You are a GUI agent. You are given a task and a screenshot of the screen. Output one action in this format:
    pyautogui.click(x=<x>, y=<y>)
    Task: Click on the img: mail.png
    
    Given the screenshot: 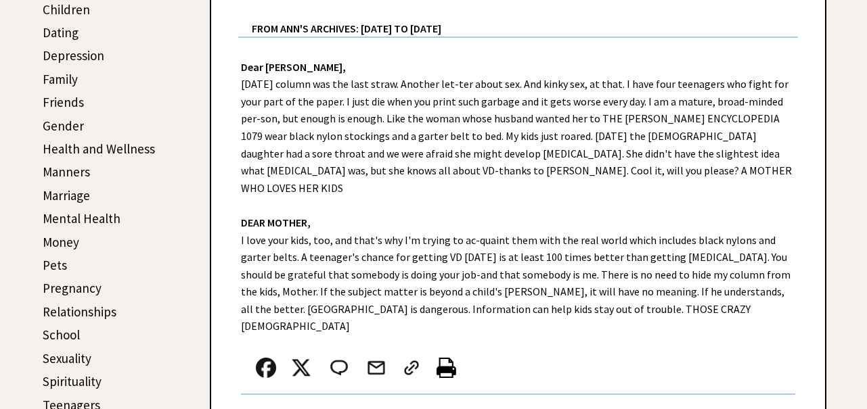 What is the action you would take?
    pyautogui.click(x=376, y=368)
    